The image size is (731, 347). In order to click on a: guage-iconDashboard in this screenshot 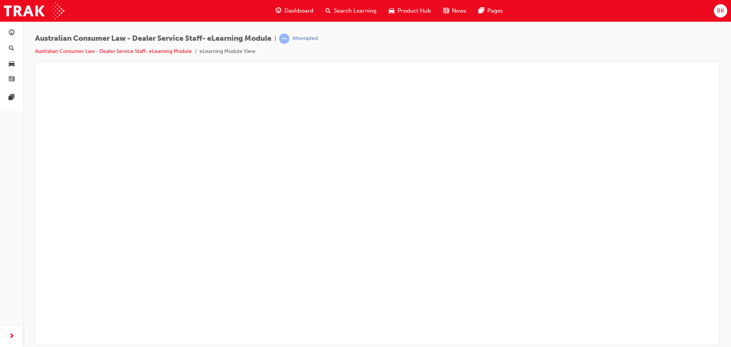, I will do `click(294, 11)`.